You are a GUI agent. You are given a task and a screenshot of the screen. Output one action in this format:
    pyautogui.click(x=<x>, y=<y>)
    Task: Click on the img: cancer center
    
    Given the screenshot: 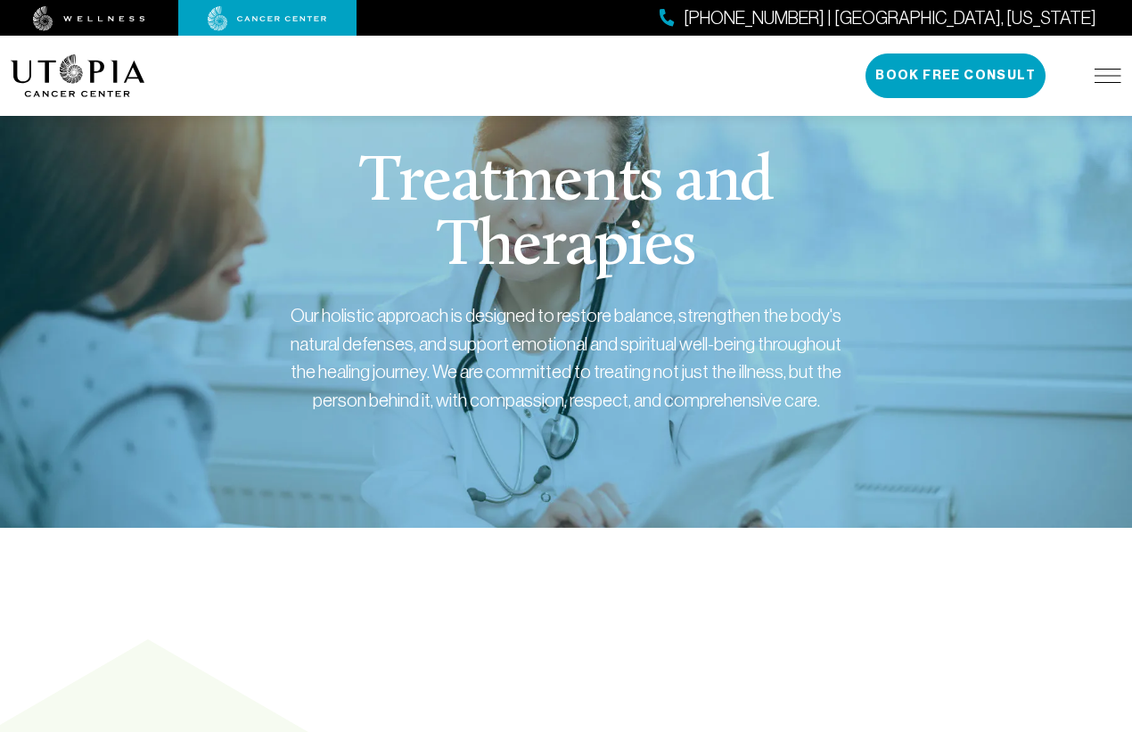 What is the action you would take?
    pyautogui.click(x=267, y=19)
    